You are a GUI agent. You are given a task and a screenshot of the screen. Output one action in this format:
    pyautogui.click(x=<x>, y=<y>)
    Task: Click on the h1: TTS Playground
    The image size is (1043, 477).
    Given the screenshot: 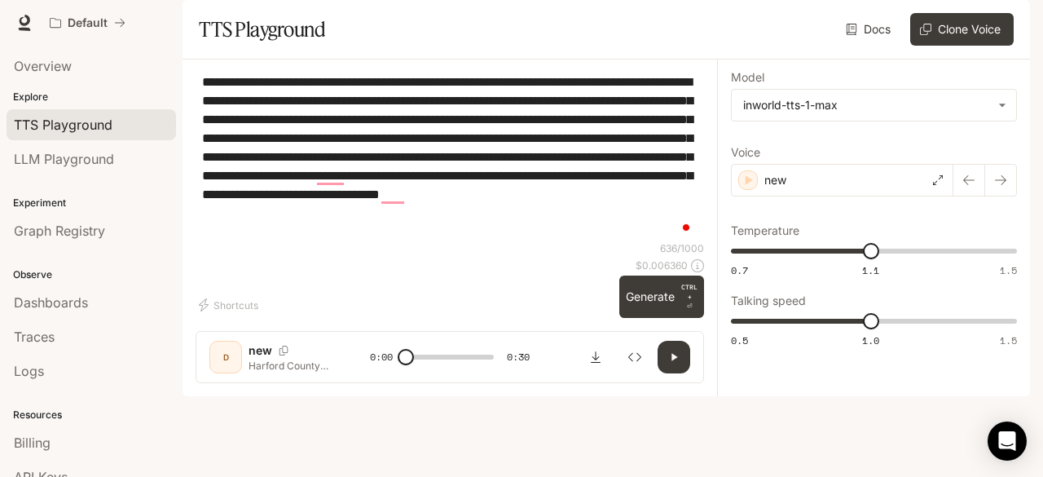 What is the action you would take?
    pyautogui.click(x=261, y=29)
    